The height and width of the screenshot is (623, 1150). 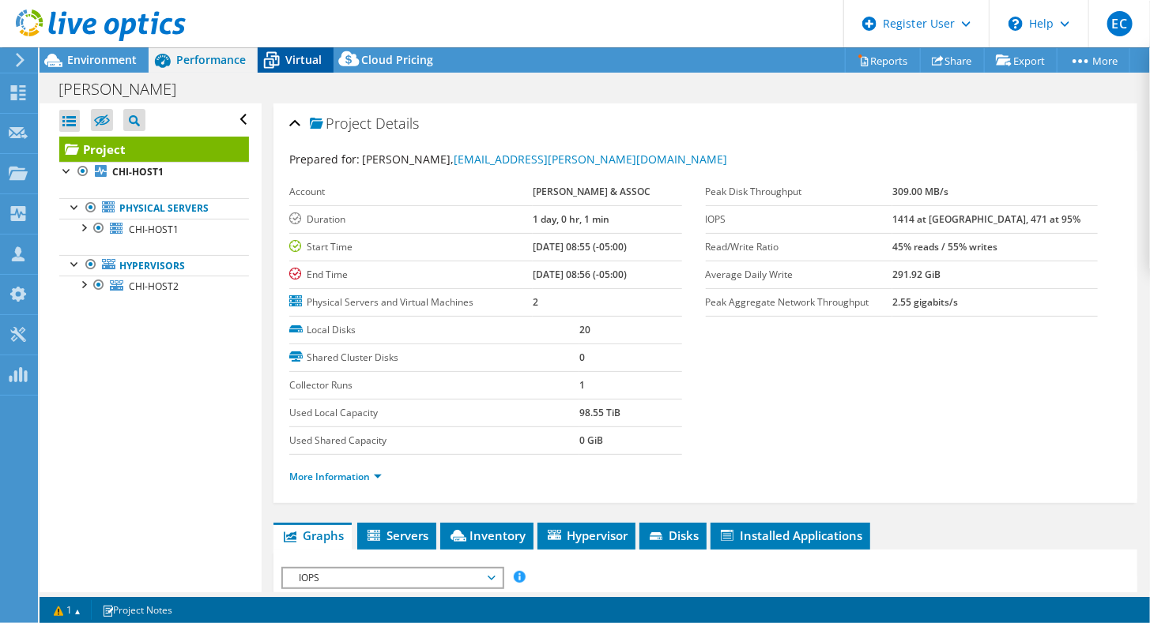 I want to click on label: Collector Runs, so click(x=434, y=386).